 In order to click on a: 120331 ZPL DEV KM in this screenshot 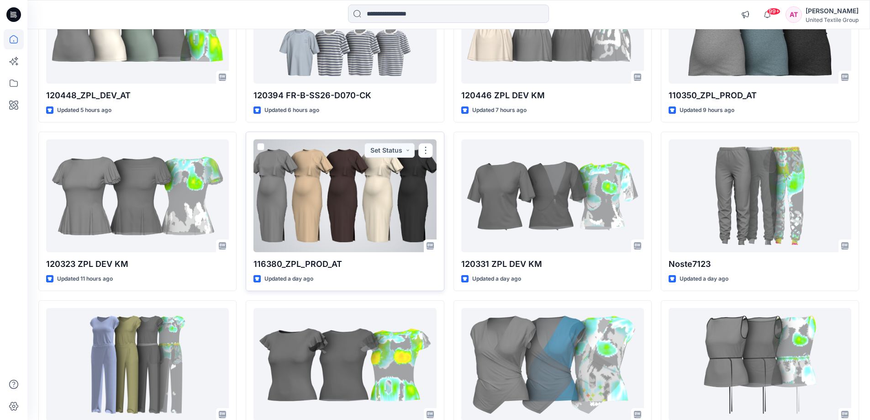, I will do `click(552, 195)`.